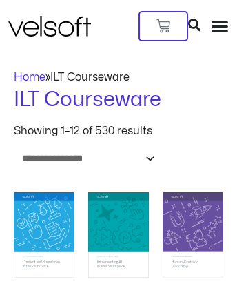  What do you see at coordinates (30, 77) in the screenshot?
I see `a: Home` at bounding box center [30, 77].